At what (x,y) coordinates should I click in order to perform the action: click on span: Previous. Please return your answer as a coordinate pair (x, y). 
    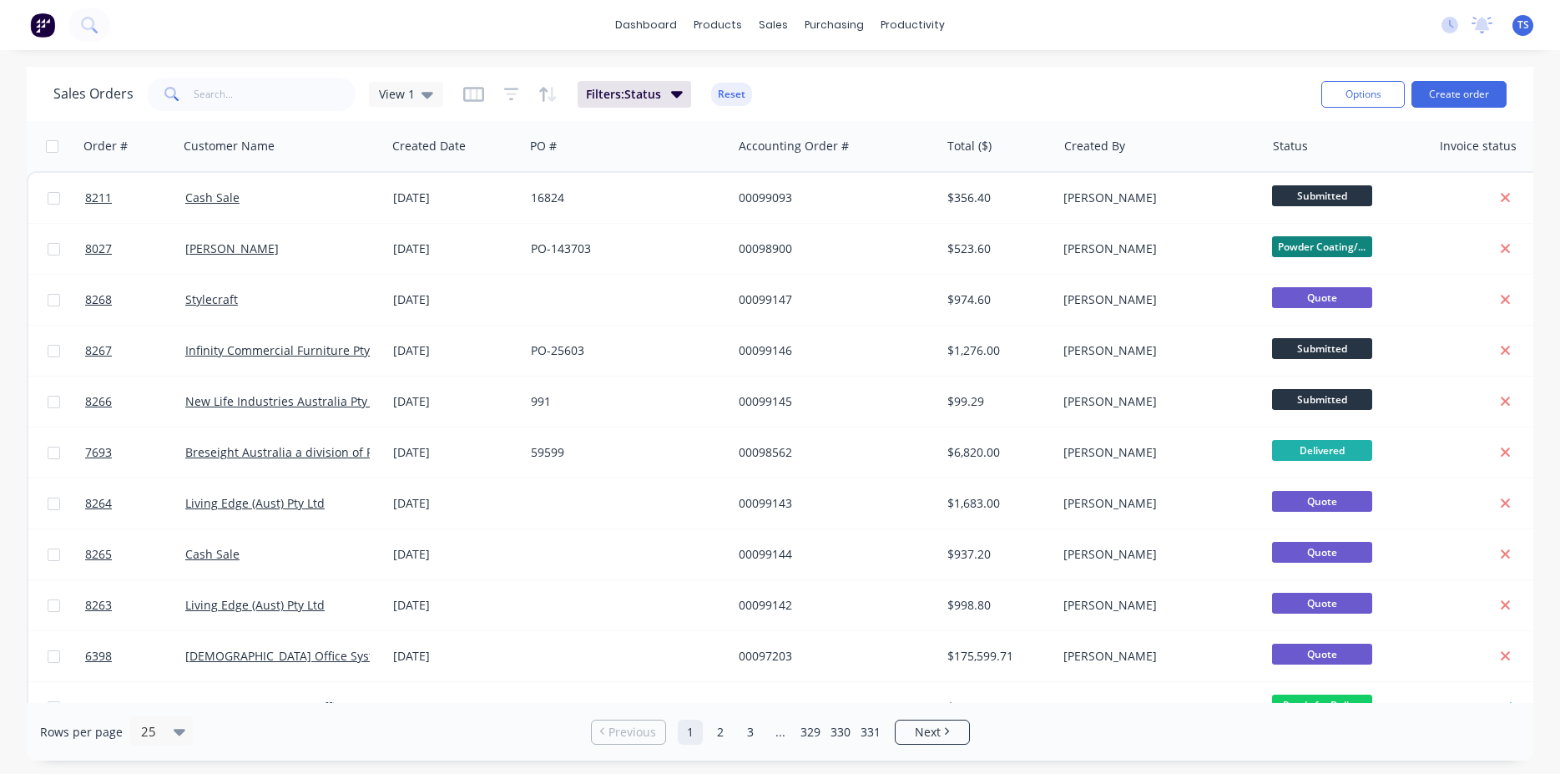
    Looking at the image, I should click on (632, 732).